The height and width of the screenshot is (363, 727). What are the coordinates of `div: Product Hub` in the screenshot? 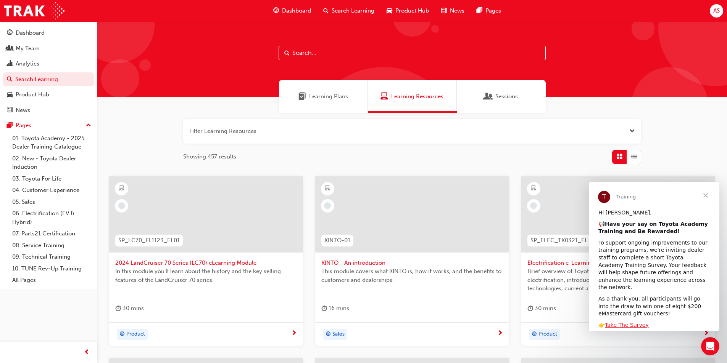 It's located at (32, 95).